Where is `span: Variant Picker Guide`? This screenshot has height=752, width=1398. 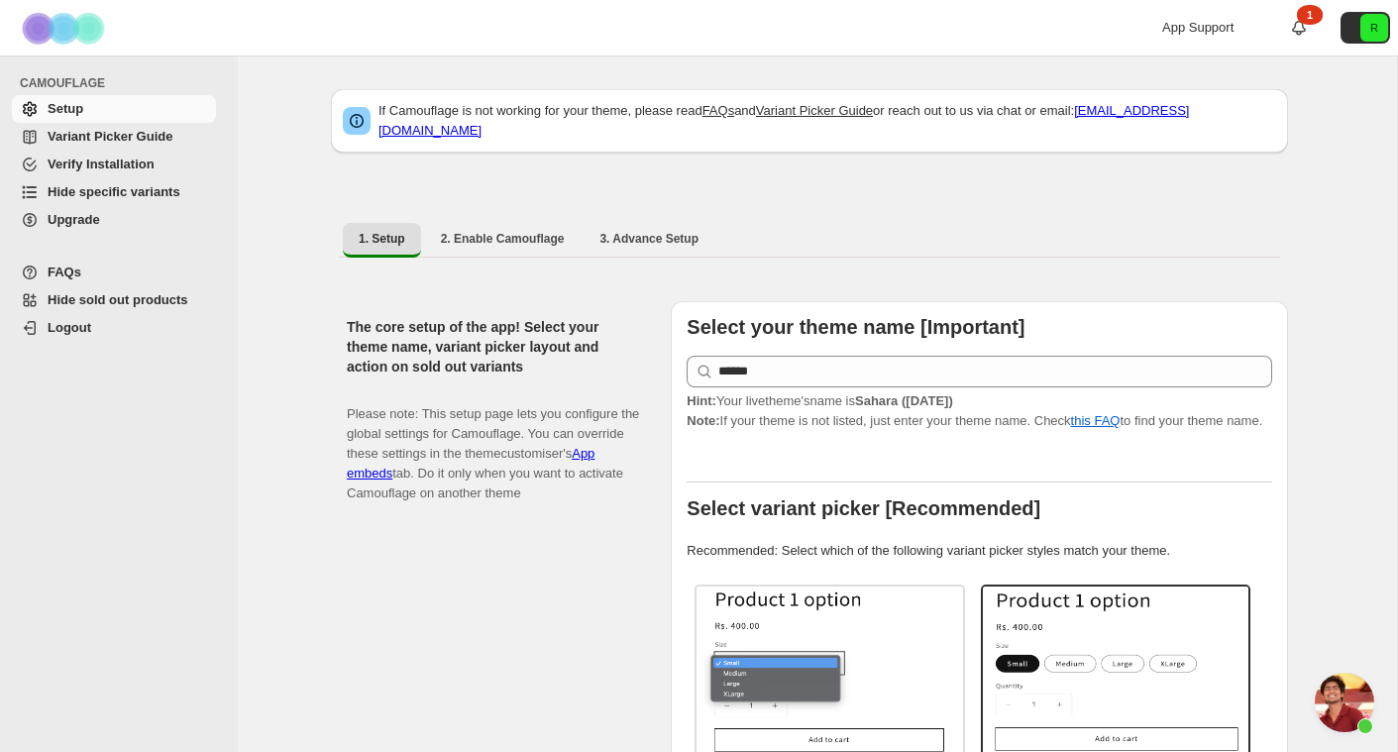 span: Variant Picker Guide is located at coordinates (110, 136).